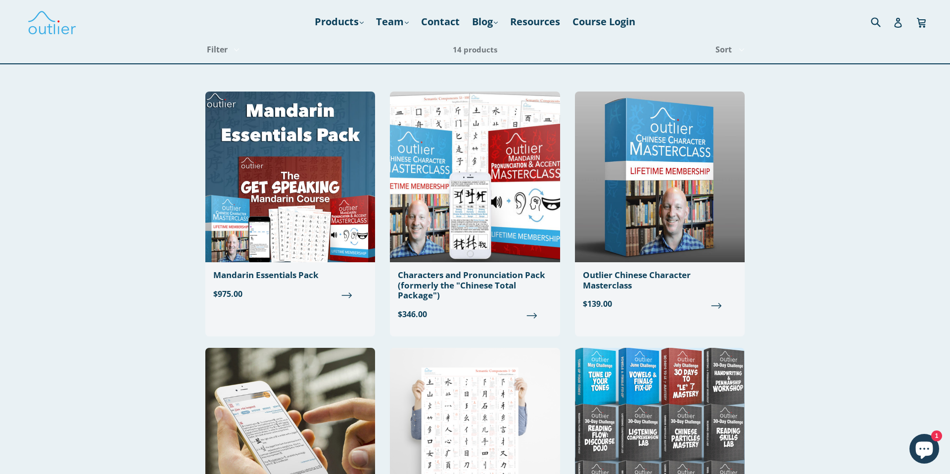 This screenshot has width=950, height=474. Describe the element at coordinates (881, 21) in the screenshot. I see `input: Search` at that location.